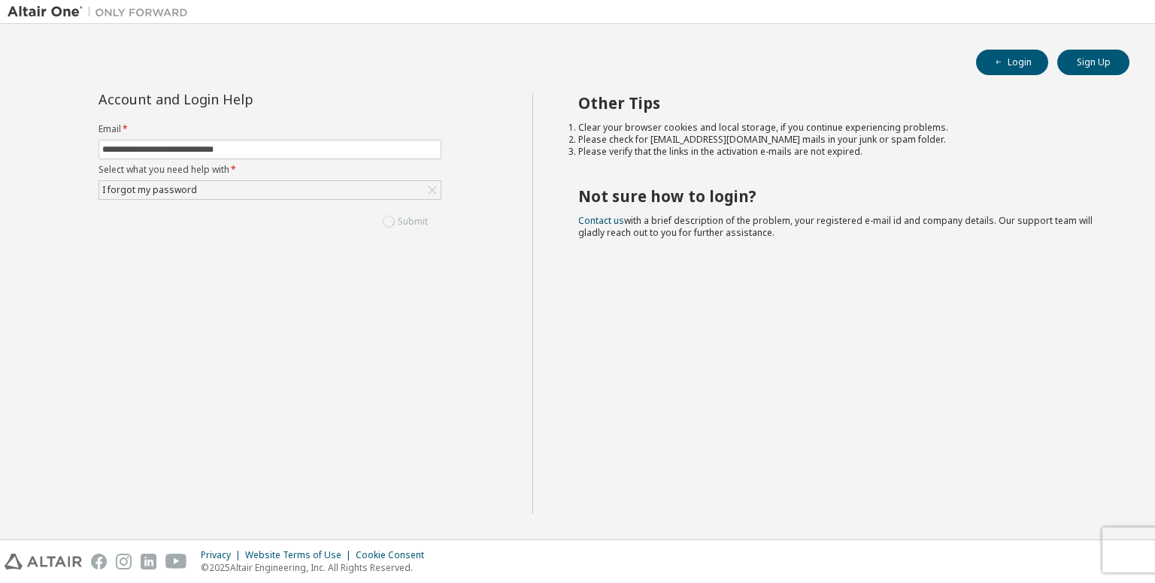 This screenshot has height=583, width=1155. Describe the element at coordinates (300, 556) in the screenshot. I see `div: Website Terms of Use` at that location.